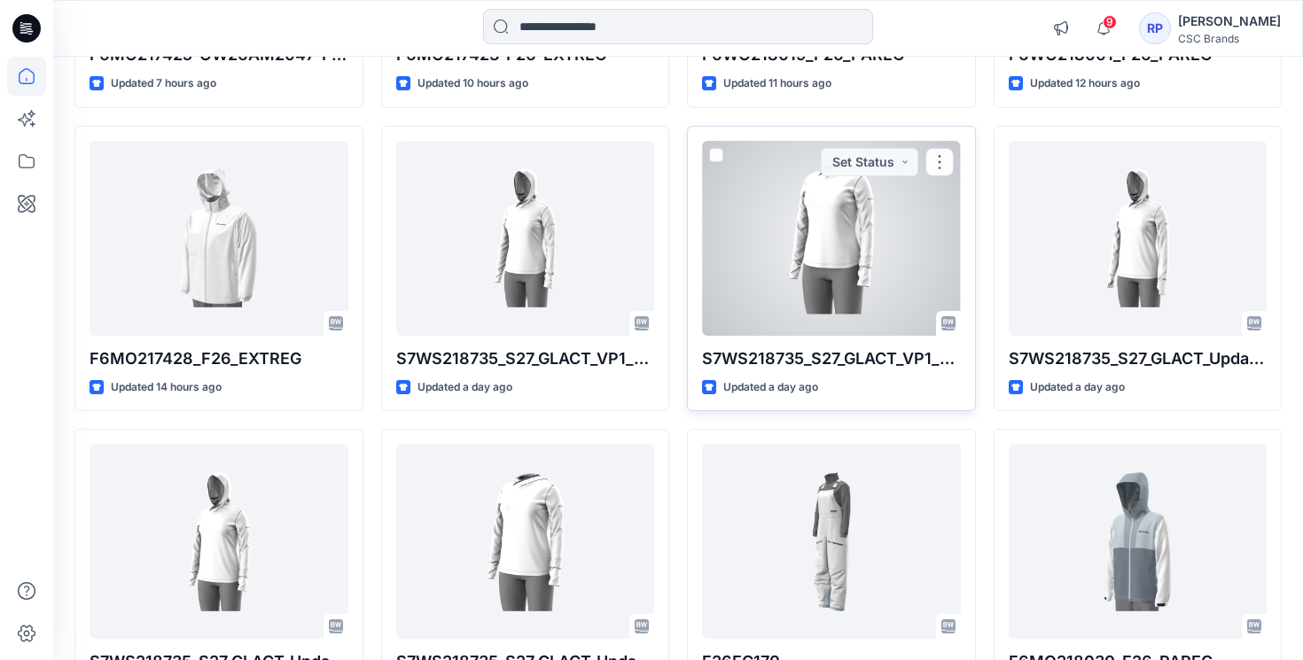  Describe the element at coordinates (831, 359) in the screenshot. I see `p: S7WS218735_S27_GLACT_VP1_Hood_Down` at that location.